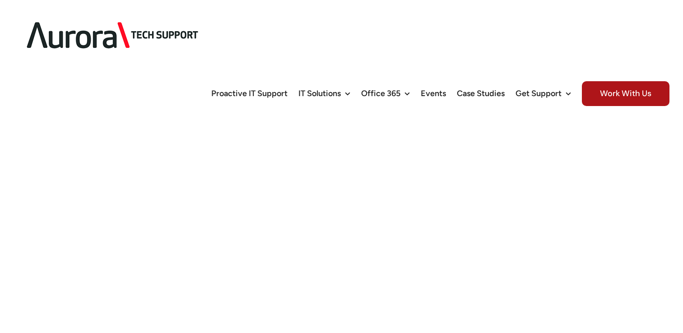 This screenshot has height=333, width=683. Describe the element at coordinates (440, 93) in the screenshot. I see `nav: Main Menu` at that location.